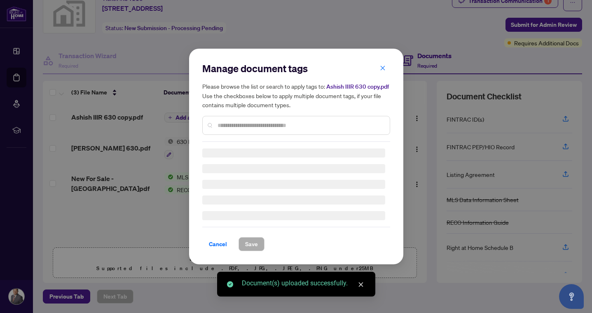  I want to click on span: check-circle, so click(230, 284).